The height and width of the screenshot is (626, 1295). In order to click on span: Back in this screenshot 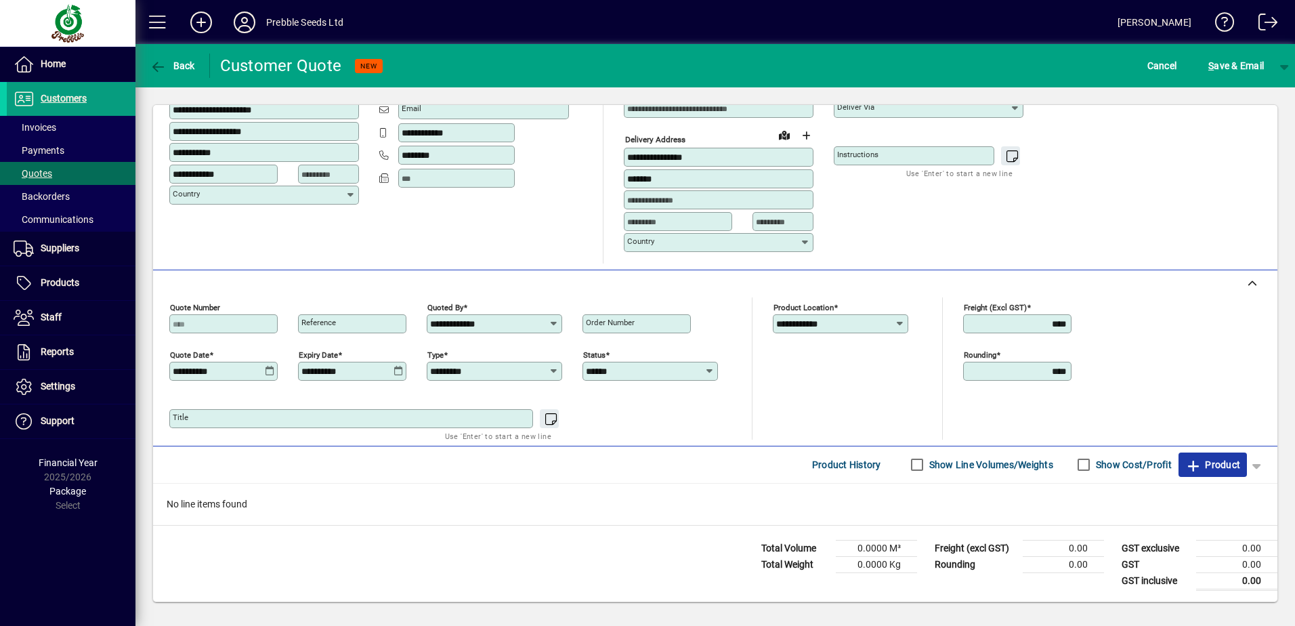, I will do `click(172, 66)`.